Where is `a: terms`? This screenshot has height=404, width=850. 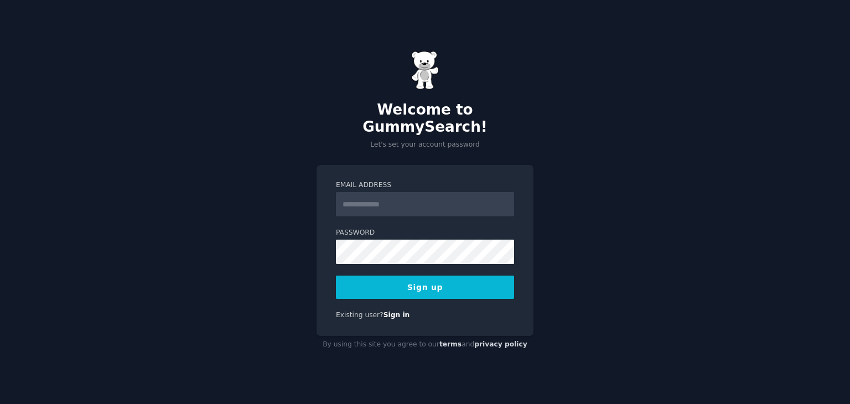
a: terms is located at coordinates (451, 344).